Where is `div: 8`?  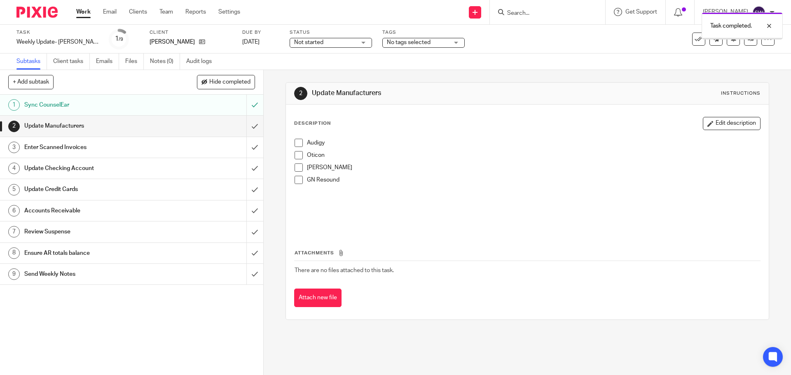 div: 8 is located at coordinates (14, 253).